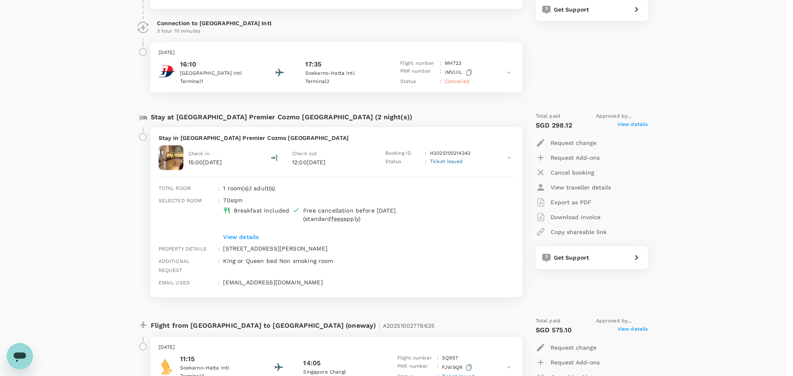 Image resolution: width=793 pixels, height=376 pixels. Describe the element at coordinates (408, 326) in the screenshot. I see `span: A20251002776625` at that location.